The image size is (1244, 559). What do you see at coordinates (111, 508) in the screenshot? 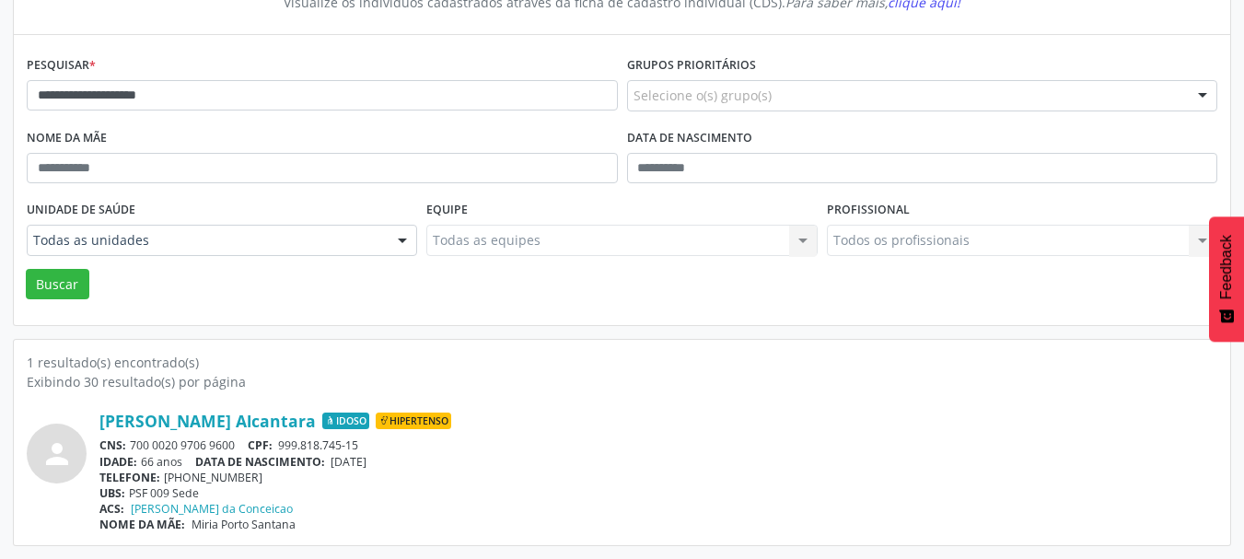
I see `span: ACS:` at bounding box center [111, 508].